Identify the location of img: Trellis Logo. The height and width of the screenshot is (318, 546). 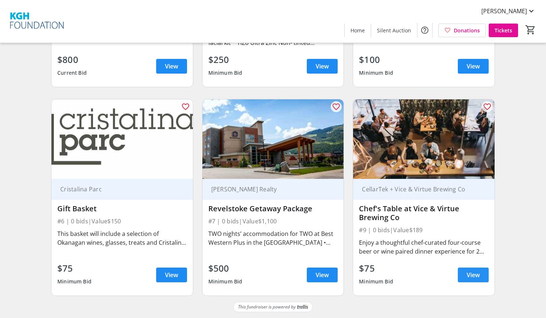
(303, 307).